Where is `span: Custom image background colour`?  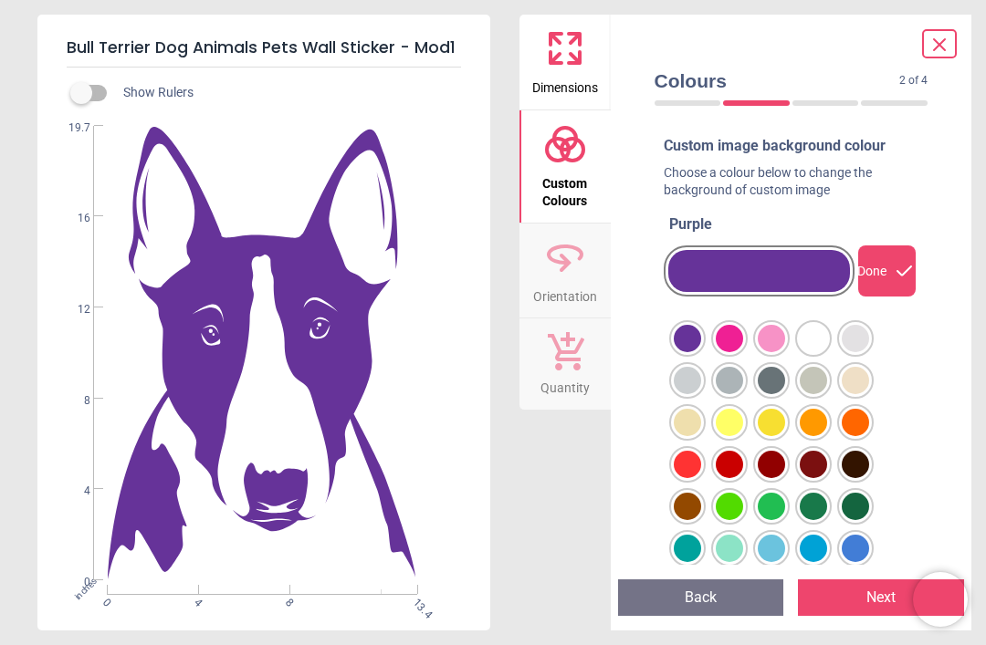
span: Custom image background colour is located at coordinates (774, 145).